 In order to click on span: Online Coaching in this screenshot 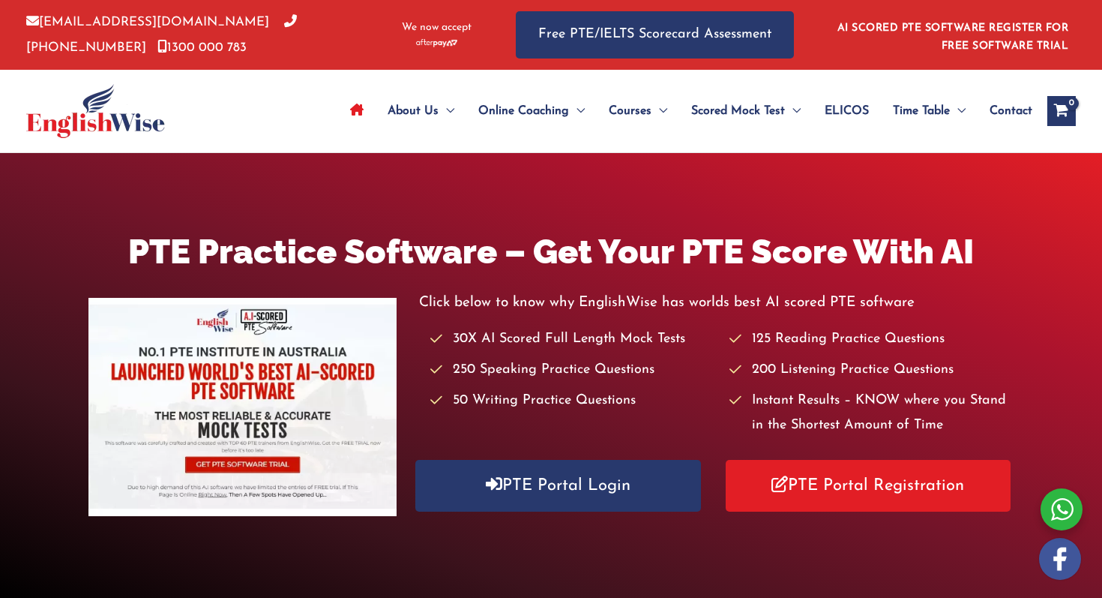, I will do `click(523, 111)`.